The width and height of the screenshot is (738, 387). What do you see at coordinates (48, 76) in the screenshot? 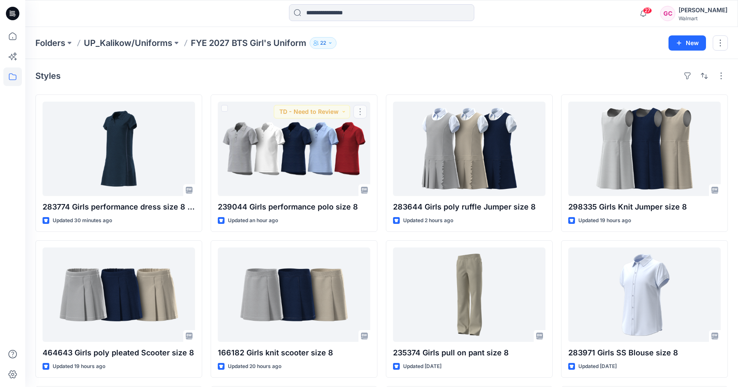
I see `h4: Styles` at bounding box center [48, 76].